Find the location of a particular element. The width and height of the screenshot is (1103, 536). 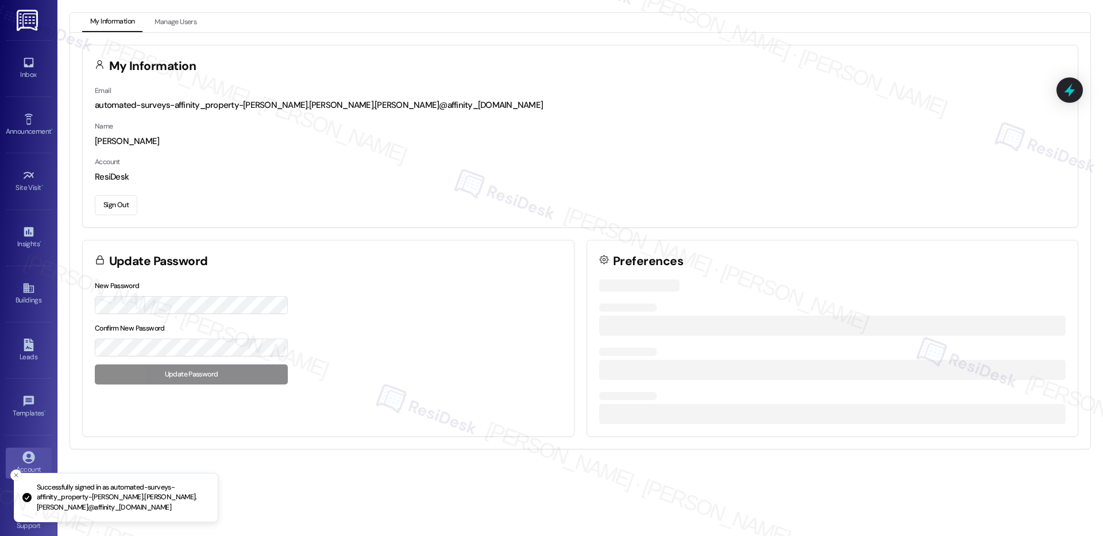

div: ResiDesk is located at coordinates (580, 177).